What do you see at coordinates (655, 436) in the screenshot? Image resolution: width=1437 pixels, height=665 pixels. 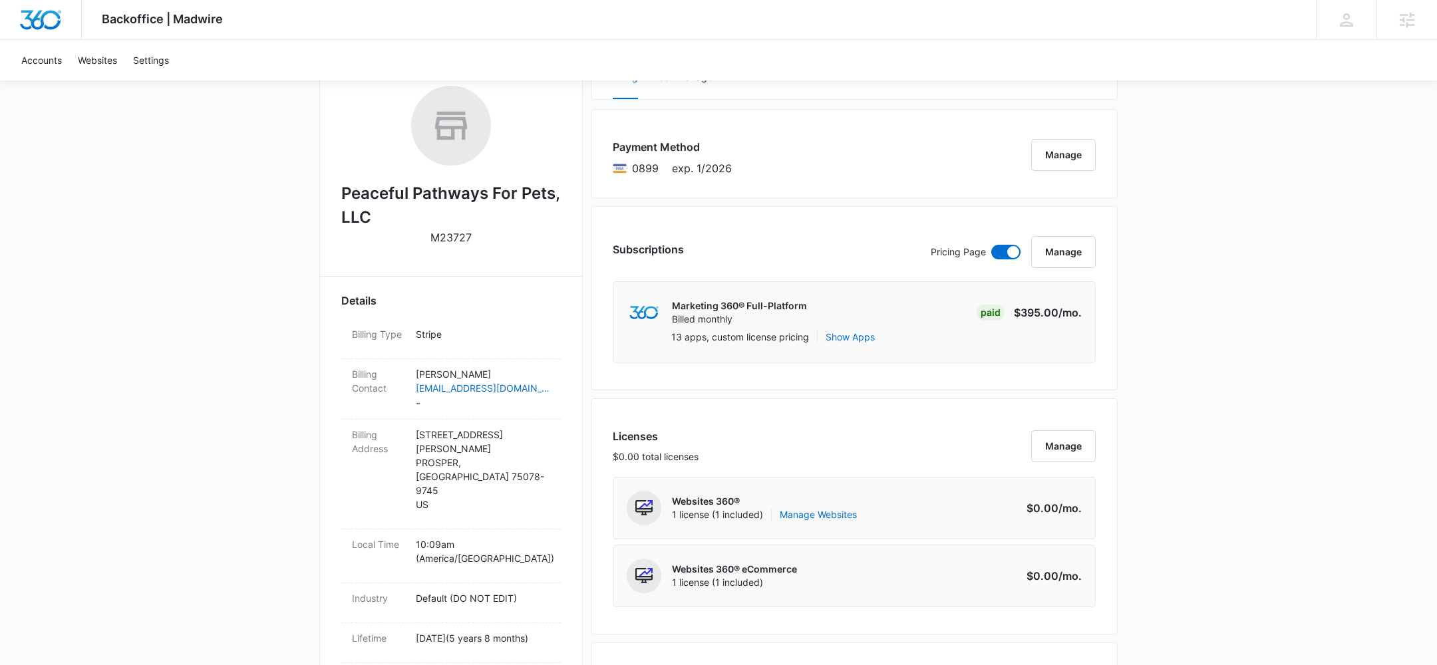 I see `h3: Licenses` at bounding box center [655, 436].